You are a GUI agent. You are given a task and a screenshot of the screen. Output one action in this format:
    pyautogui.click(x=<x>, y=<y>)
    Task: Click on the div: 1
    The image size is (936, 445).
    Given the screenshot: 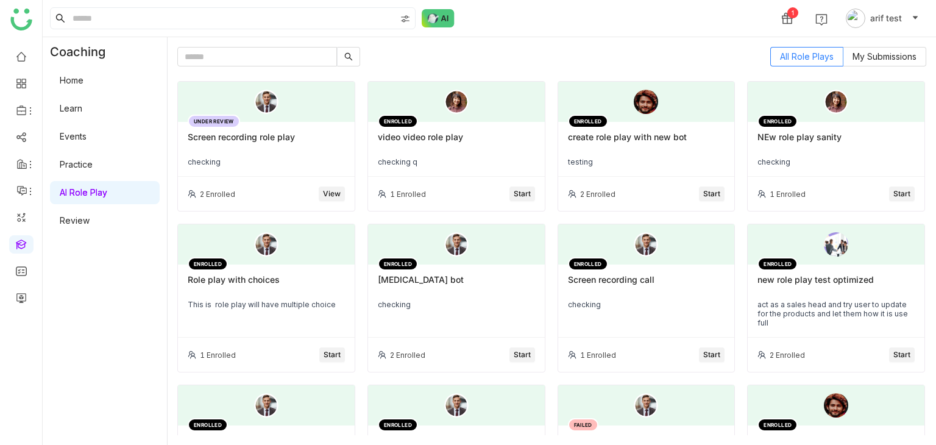 What is the action you would take?
    pyautogui.click(x=793, y=13)
    